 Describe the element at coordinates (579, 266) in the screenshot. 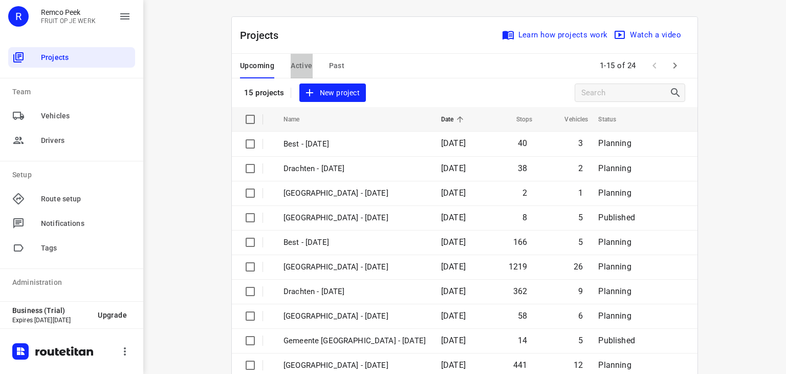

I see `span: 26` at that location.